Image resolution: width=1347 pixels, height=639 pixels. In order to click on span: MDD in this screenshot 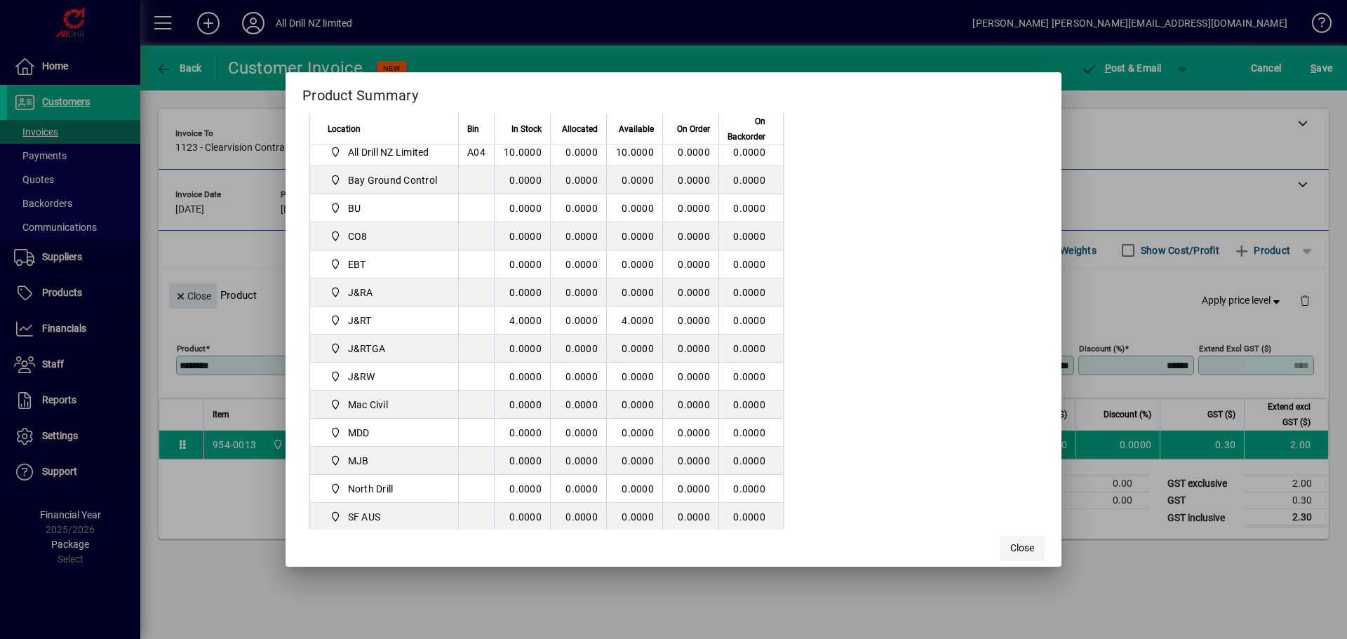, I will do `click(385, 433)`.